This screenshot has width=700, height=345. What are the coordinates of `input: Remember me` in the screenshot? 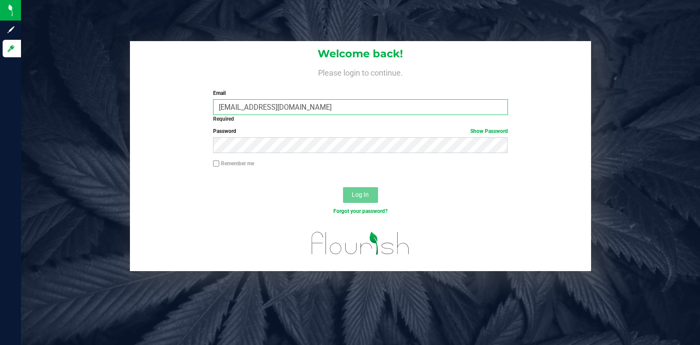 It's located at (216, 164).